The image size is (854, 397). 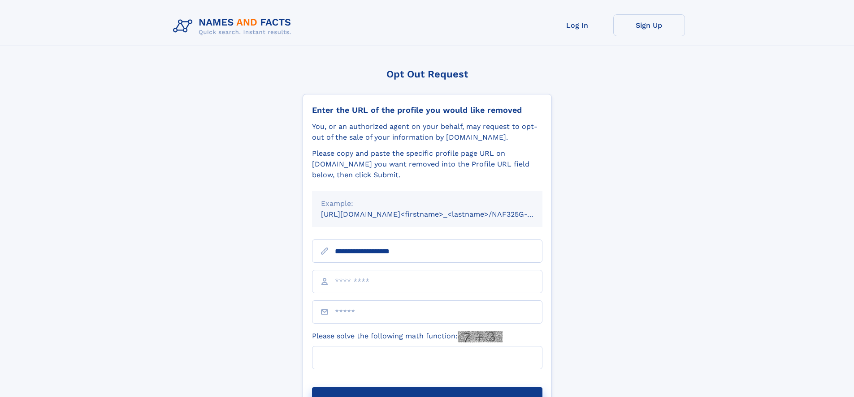 I want to click on div: You, or an authorized agent on your behalf, may request to opt-out of the sale of your informatio..., so click(x=427, y=132).